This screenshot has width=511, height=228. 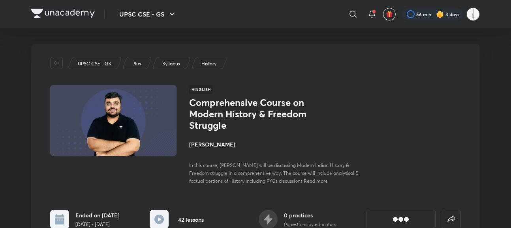 What do you see at coordinates (310, 225) in the screenshot?
I see `p: 0 questions by educators` at bounding box center [310, 225].